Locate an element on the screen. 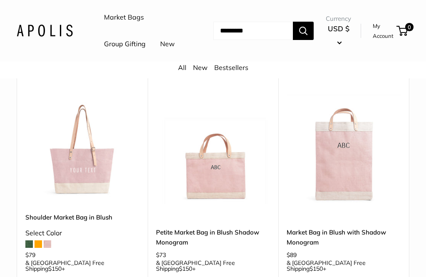 This screenshot has width=426, height=277. a: Shoulder Market Bag in Blush is located at coordinates (82, 217).